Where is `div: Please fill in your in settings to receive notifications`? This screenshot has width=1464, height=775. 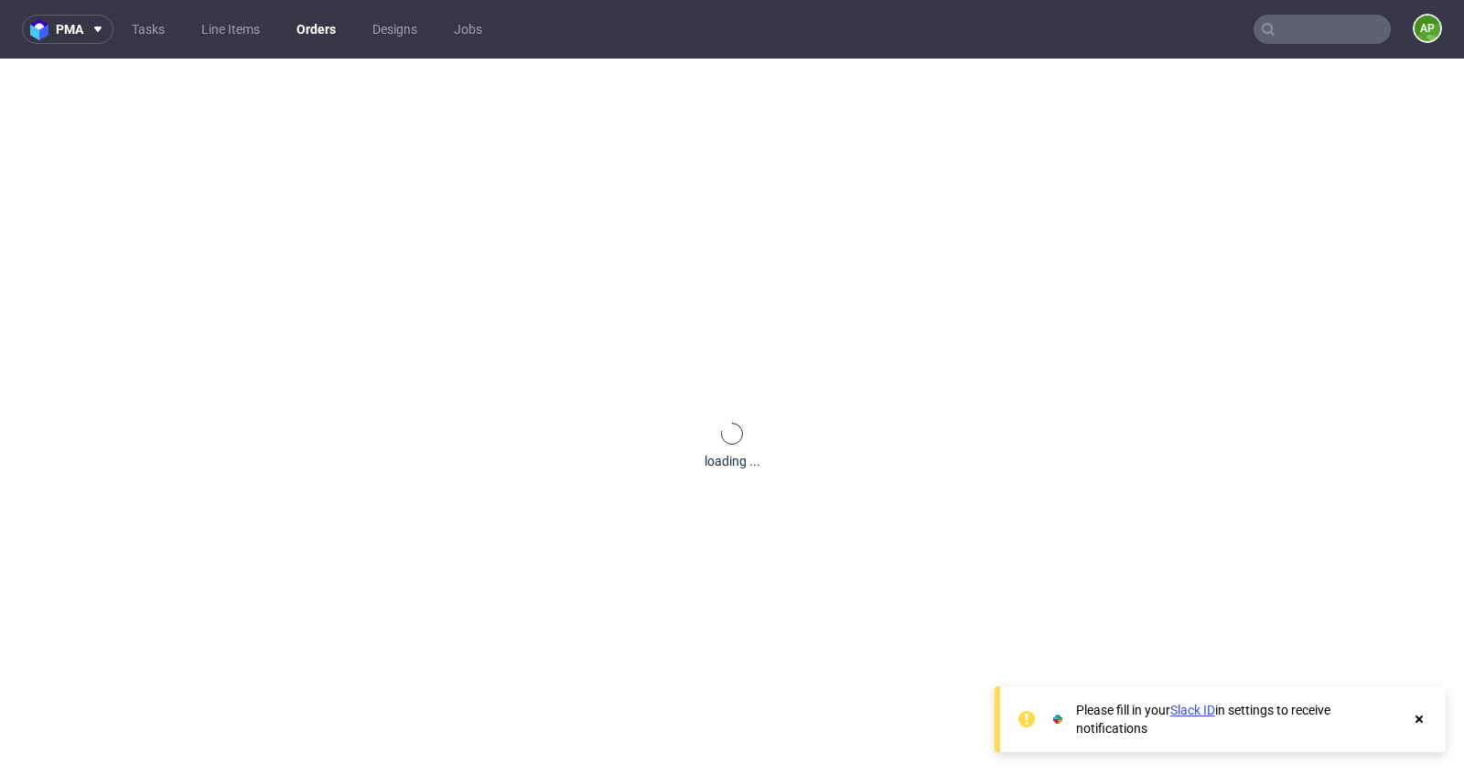
div: Please fill in your in settings to receive notifications is located at coordinates (1239, 719).